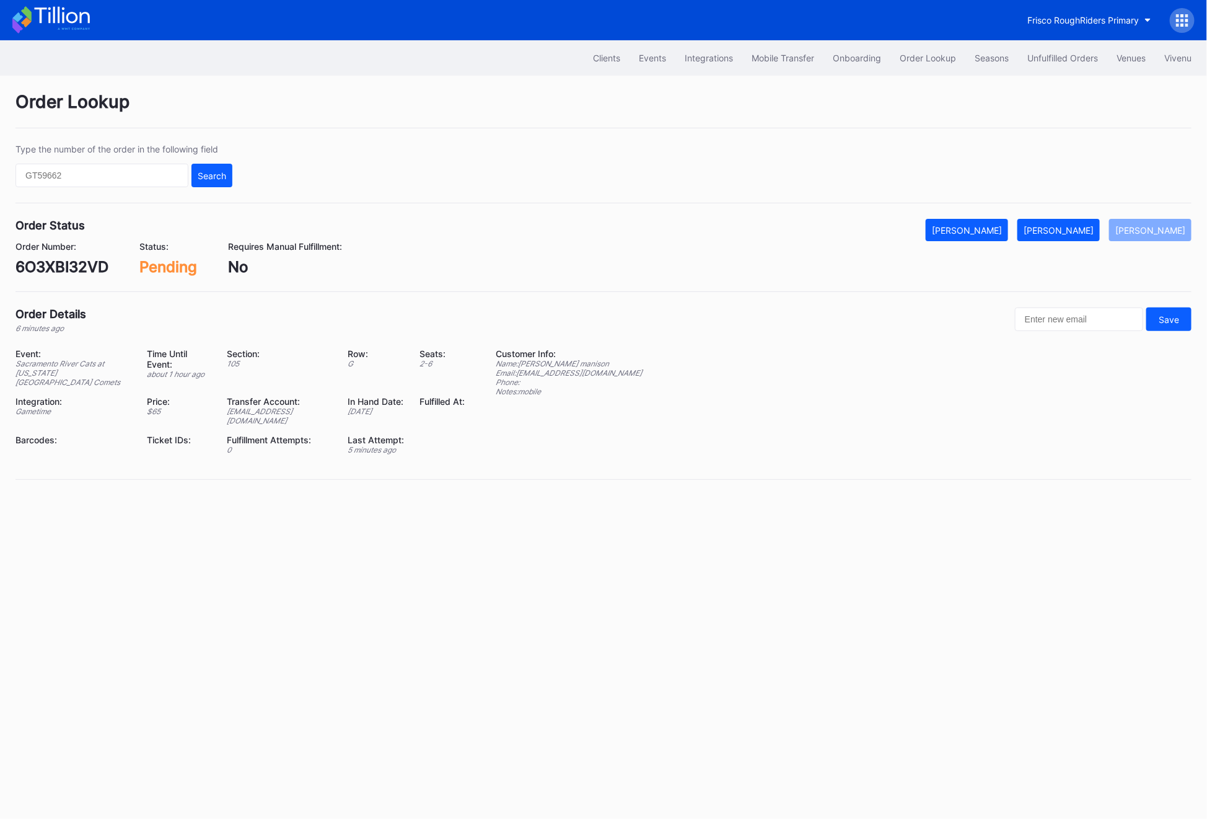 Image resolution: width=1207 pixels, height=819 pixels. What do you see at coordinates (1178, 58) in the screenshot?
I see `div: Vivenu` at bounding box center [1178, 58].